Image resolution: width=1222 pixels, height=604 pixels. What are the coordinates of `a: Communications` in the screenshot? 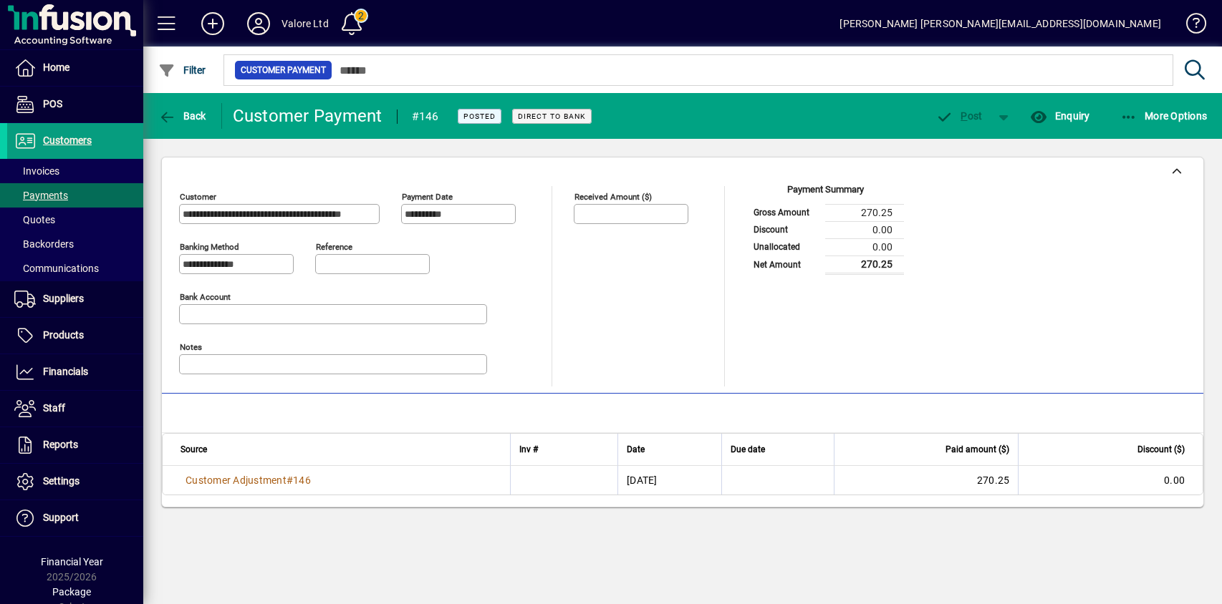 It's located at (75, 269).